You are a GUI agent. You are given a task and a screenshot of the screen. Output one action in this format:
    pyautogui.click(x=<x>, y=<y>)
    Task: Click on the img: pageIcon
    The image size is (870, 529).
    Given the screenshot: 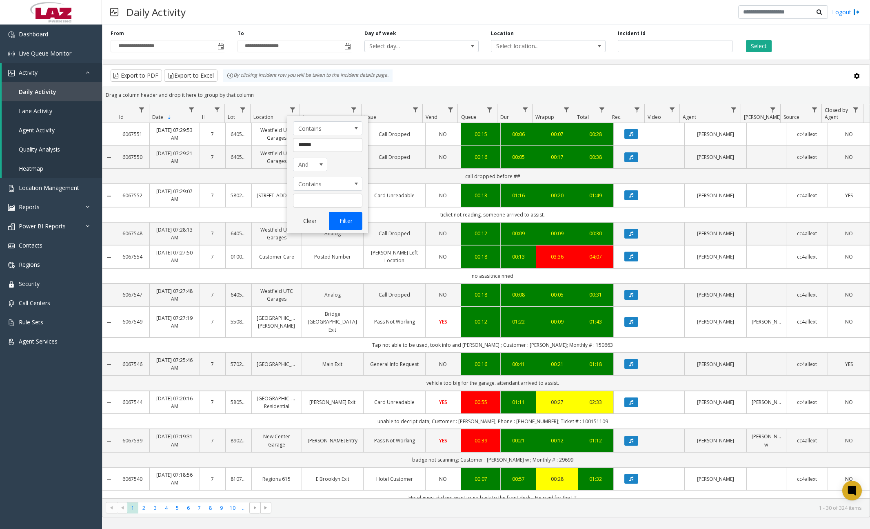 What is the action you would take?
    pyautogui.click(x=114, y=12)
    